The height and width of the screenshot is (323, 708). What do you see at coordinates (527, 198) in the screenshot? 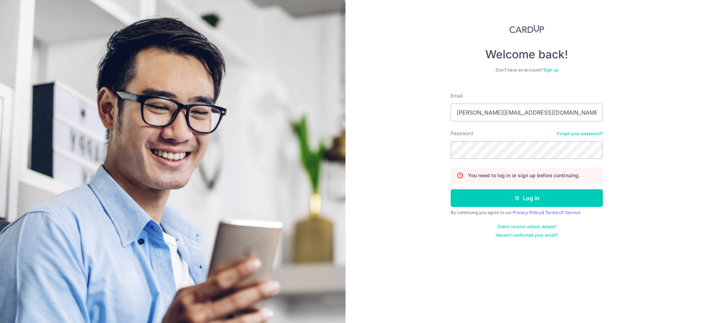
I see `button: Log in` at bounding box center [527, 198].